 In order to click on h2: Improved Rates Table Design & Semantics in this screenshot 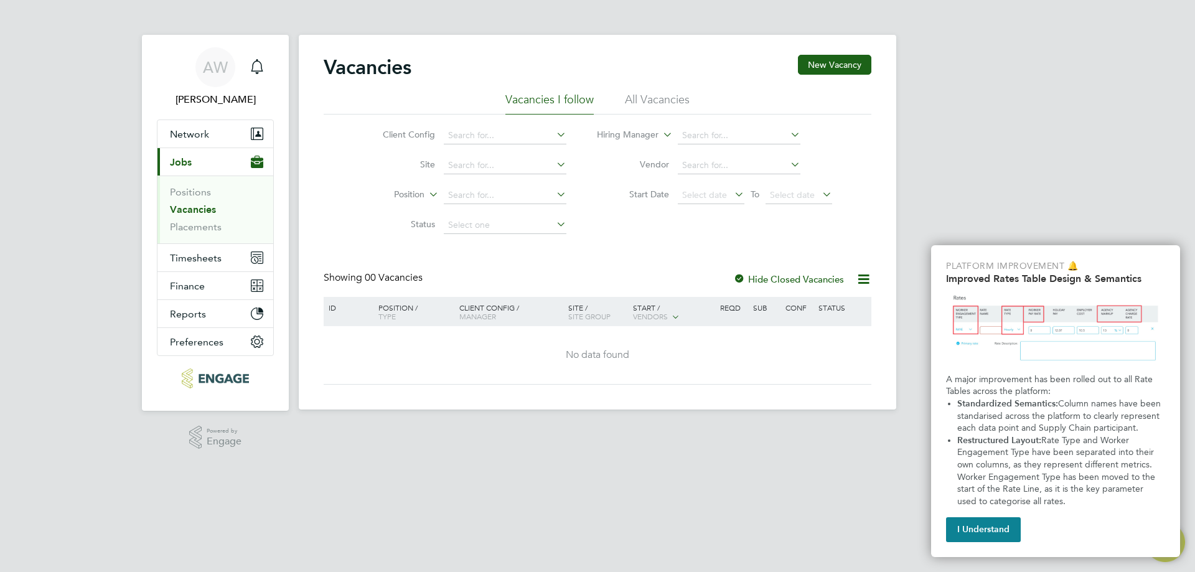, I will do `click(1056, 278)`.